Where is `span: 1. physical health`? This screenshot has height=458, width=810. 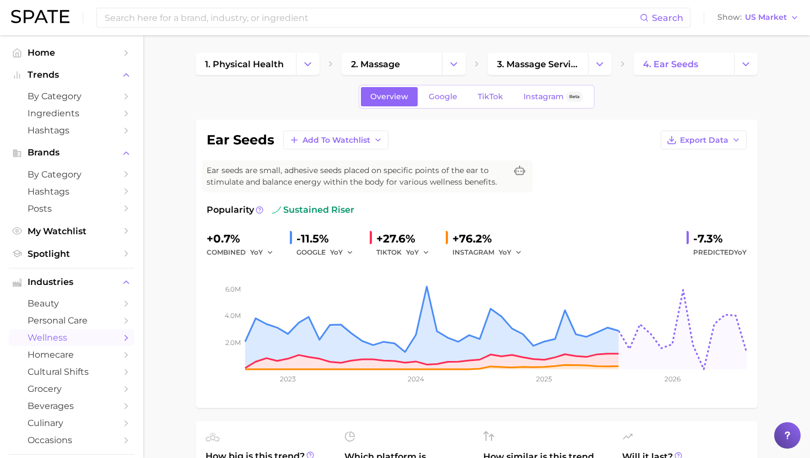
span: 1. physical health is located at coordinates (244, 64).